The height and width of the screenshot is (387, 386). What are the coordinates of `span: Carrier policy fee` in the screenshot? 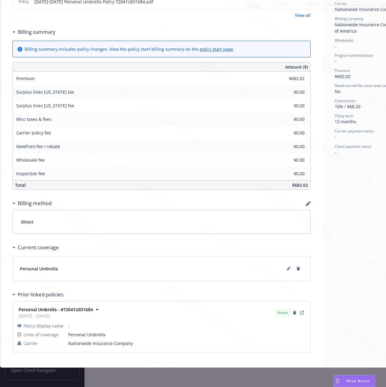 It's located at (34, 132).